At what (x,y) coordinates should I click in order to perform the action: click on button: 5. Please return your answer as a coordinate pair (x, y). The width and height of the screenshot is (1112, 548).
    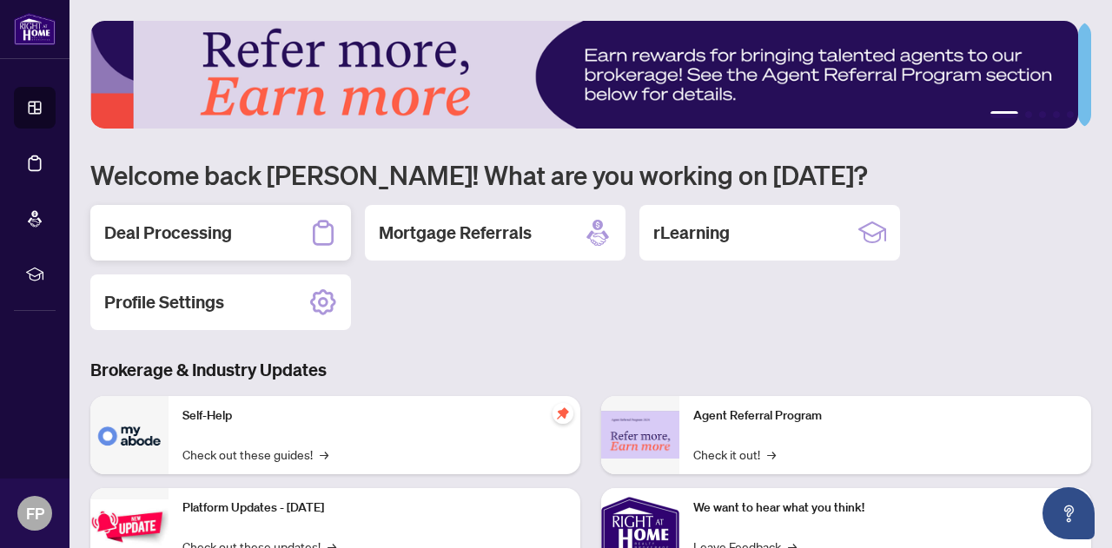
    Looking at the image, I should click on (1071, 115).